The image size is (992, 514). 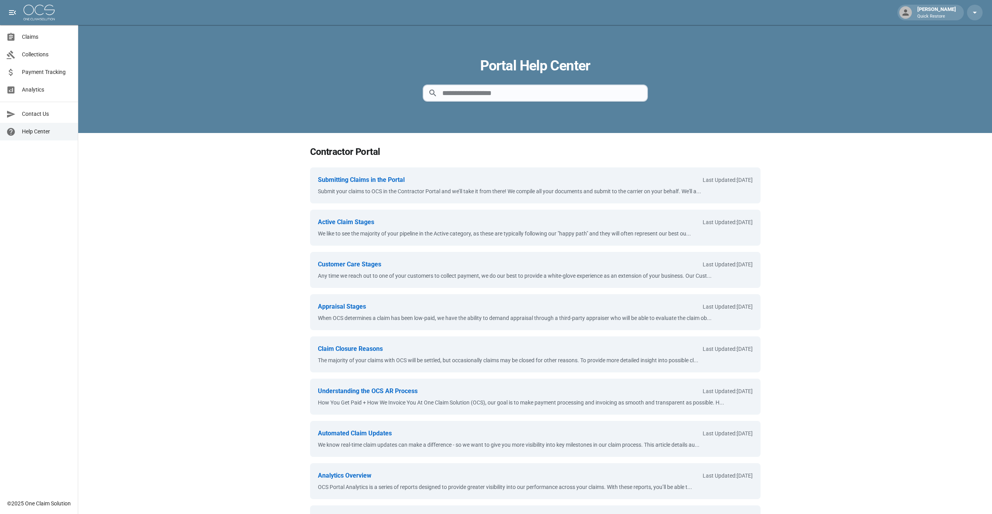 What do you see at coordinates (355, 433) in the screenshot?
I see `div: Automated Claim Updates` at bounding box center [355, 433].